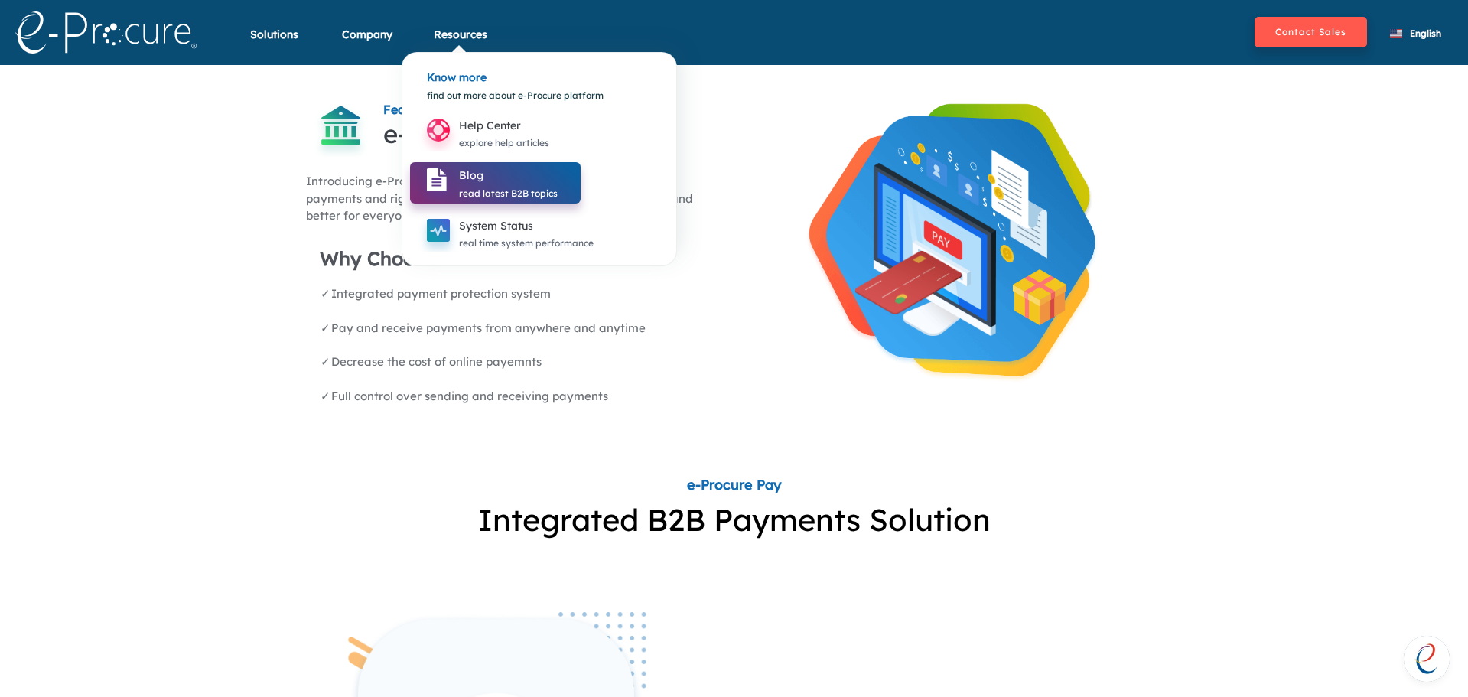 The width and height of the screenshot is (1468, 697). I want to click on a: System Statusreal time system performance, so click(513, 230).